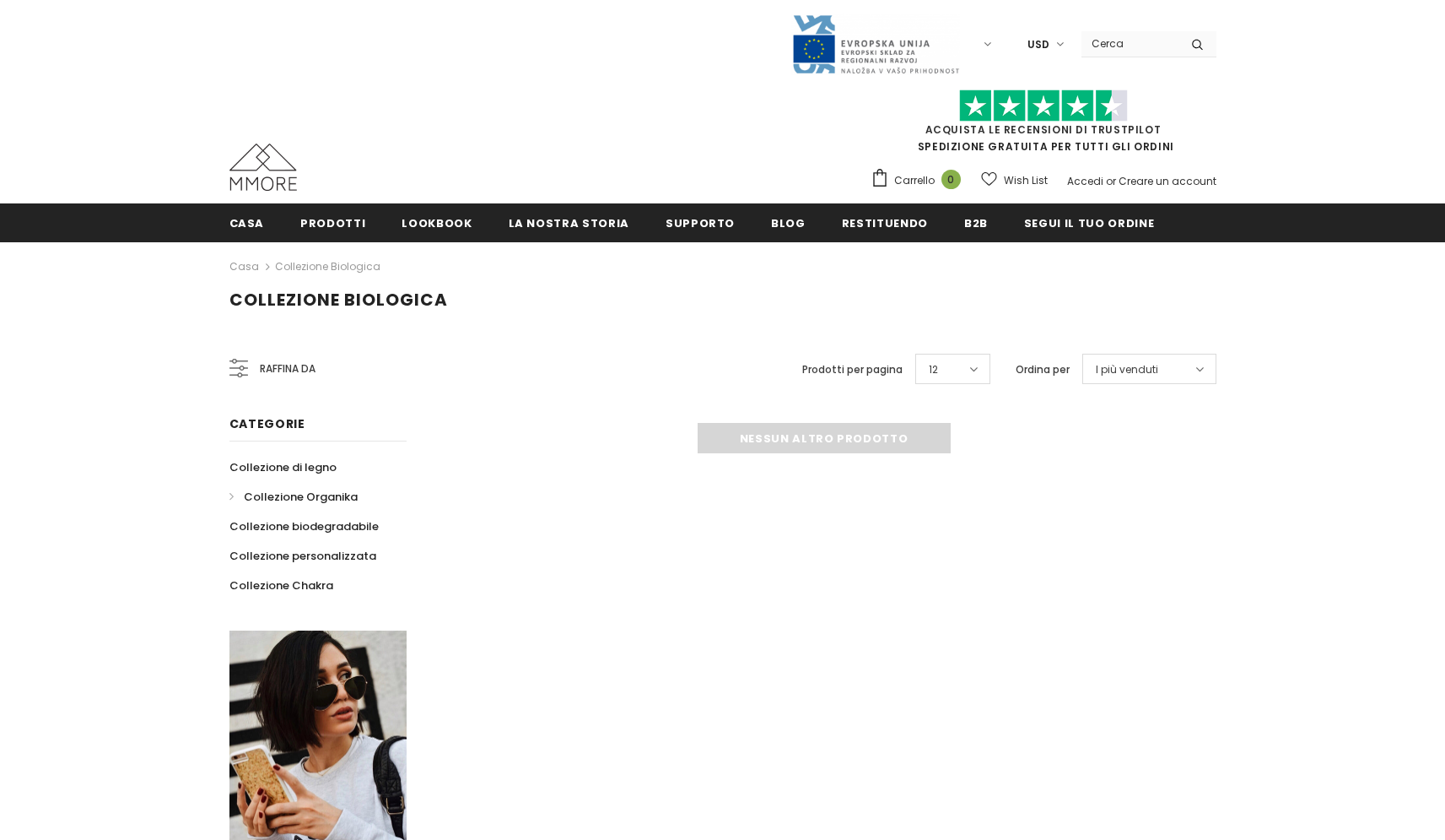 The width and height of the screenshot is (1445, 840). What do you see at coordinates (303, 555) in the screenshot?
I see `span: Collezione personalizzata` at bounding box center [303, 555].